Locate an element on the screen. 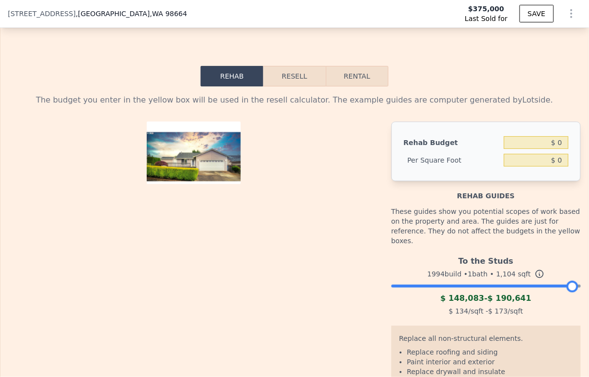 The image size is (589, 377). li: Paint interior and exterior is located at coordinates (489, 362).